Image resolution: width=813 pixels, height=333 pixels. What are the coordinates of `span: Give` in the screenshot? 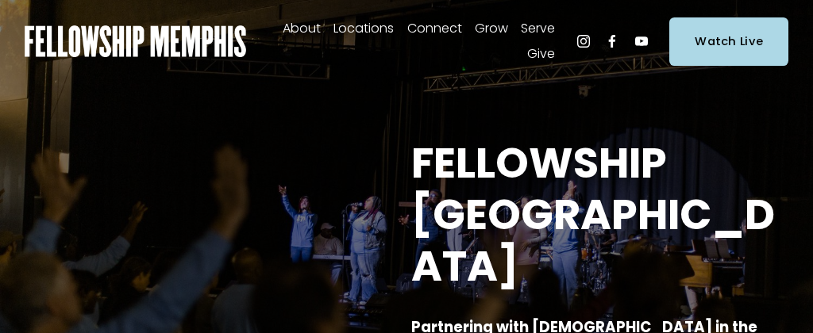 It's located at (541, 54).